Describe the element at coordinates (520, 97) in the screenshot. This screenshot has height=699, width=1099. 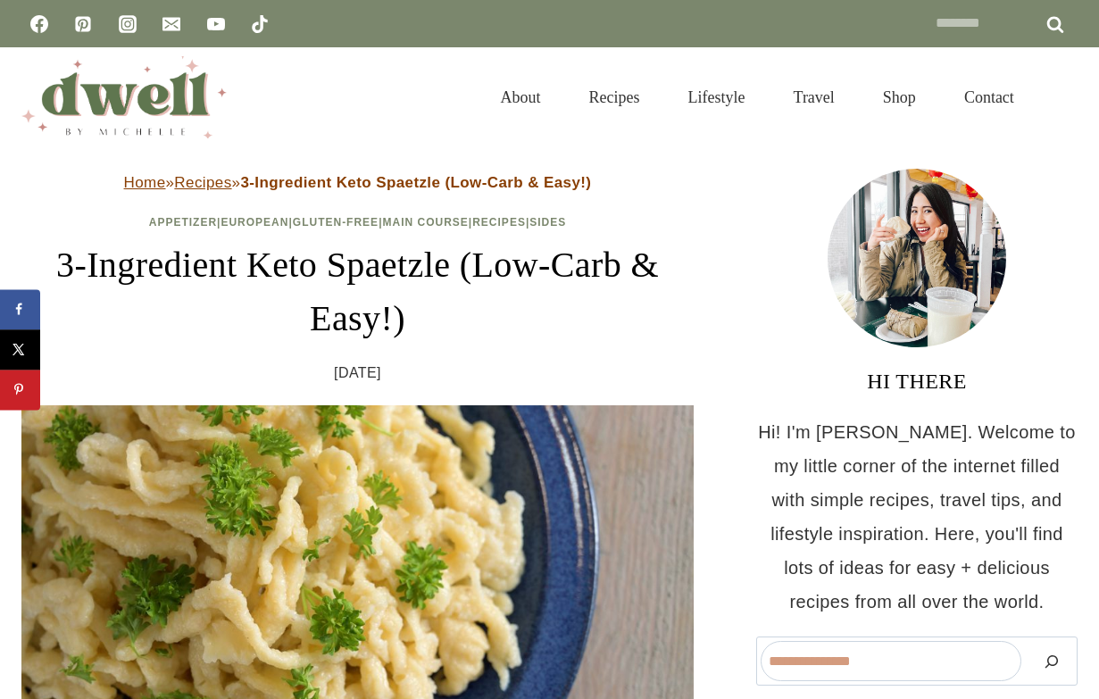
I see `a: About` at that location.